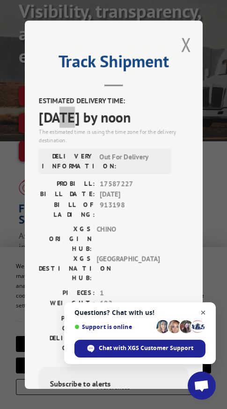 Image resolution: width=227 pixels, height=409 pixels. Describe the element at coordinates (67, 303) in the screenshot. I see `label: WEIGHT:` at that location.